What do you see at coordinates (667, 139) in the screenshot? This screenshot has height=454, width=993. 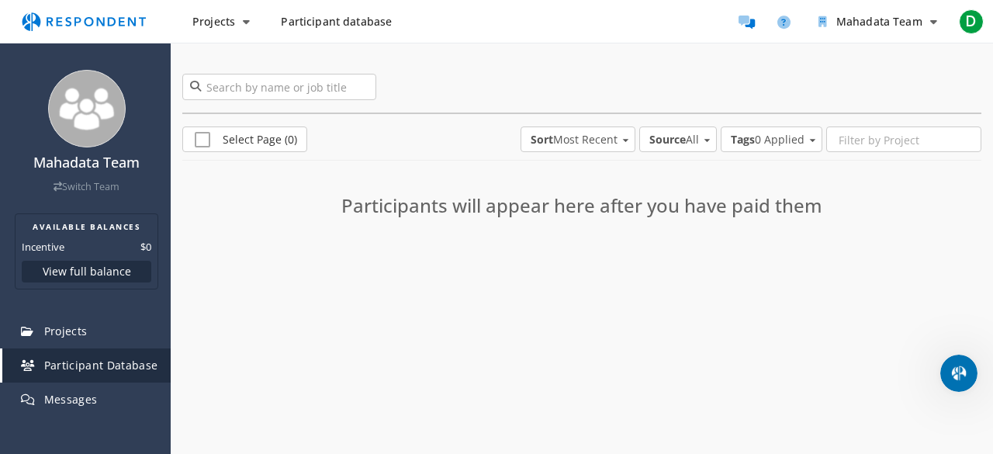 I see `strong: Source` at bounding box center [667, 139].